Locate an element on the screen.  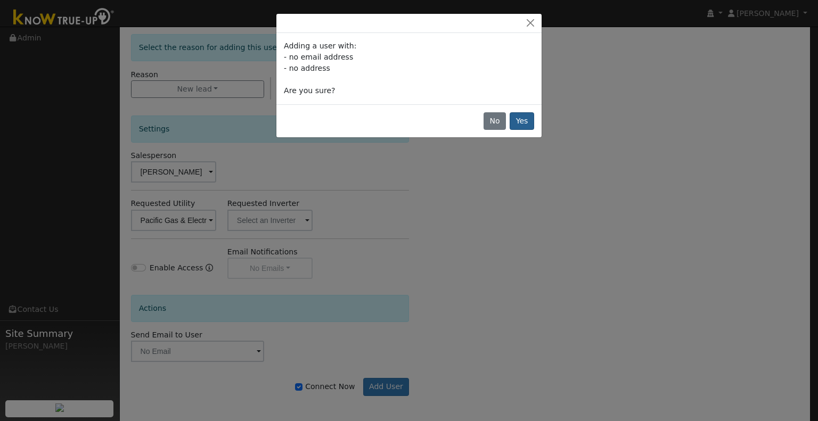
button: Close is located at coordinates (531, 23).